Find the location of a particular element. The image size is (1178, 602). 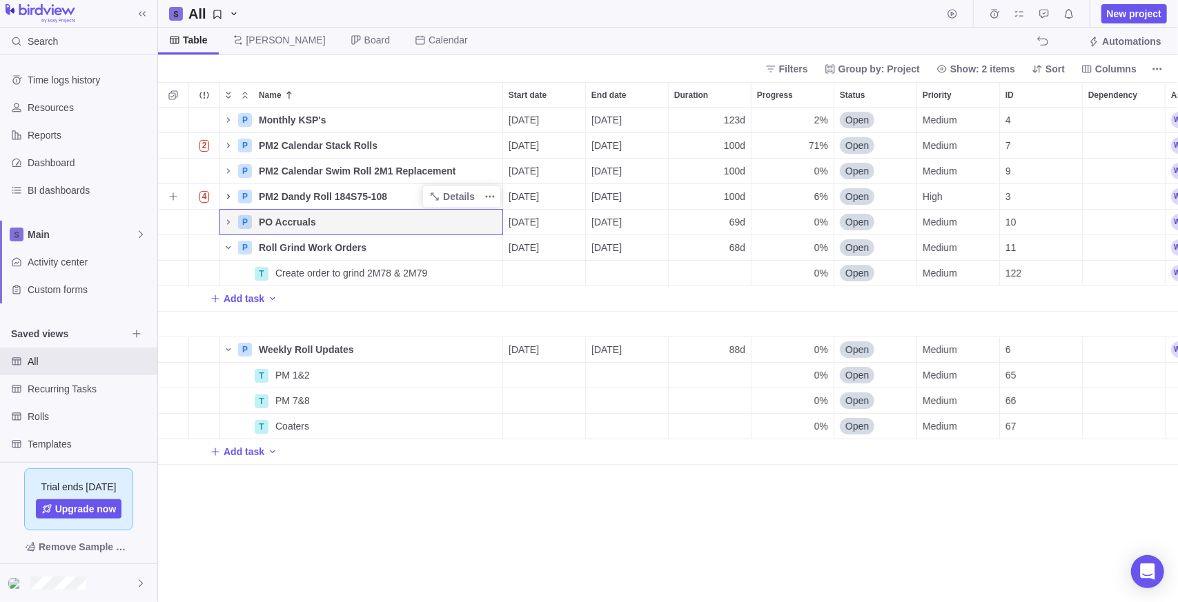

div: 0% is located at coordinates (792, 273).